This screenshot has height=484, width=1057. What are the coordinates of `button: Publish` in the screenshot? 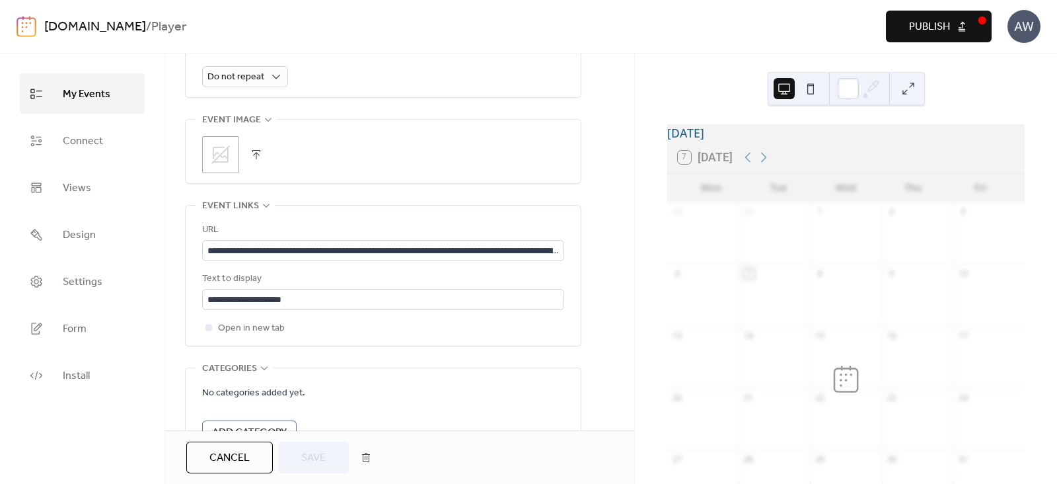 It's located at (939, 26).